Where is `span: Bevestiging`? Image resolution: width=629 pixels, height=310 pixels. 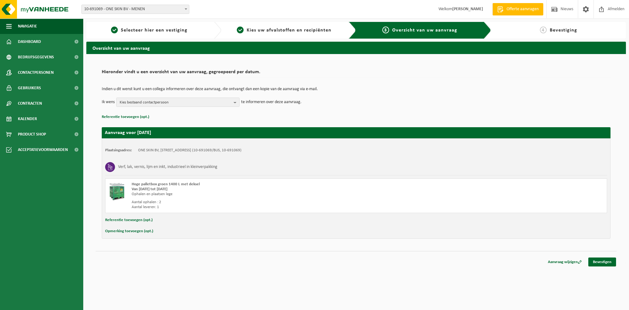 span: Bevestiging is located at coordinates (563, 30).